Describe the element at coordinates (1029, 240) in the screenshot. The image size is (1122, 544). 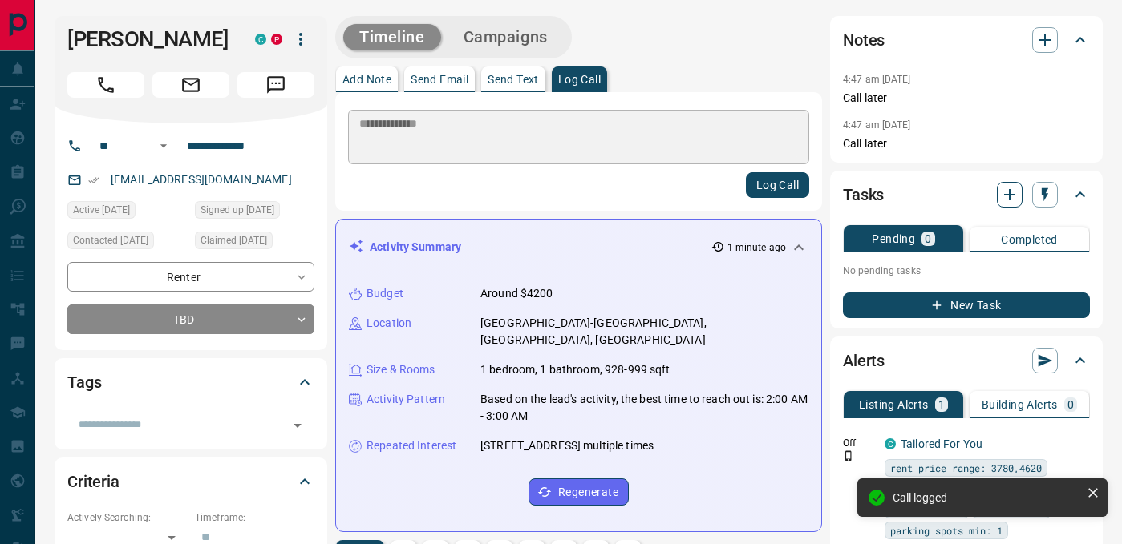
I see `p: Completed` at that location.